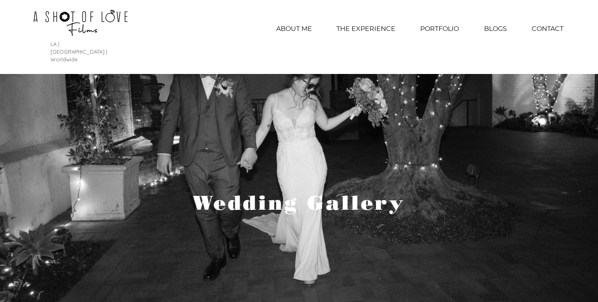  What do you see at coordinates (547, 29) in the screenshot?
I see `p: CONTACT` at bounding box center [547, 29].